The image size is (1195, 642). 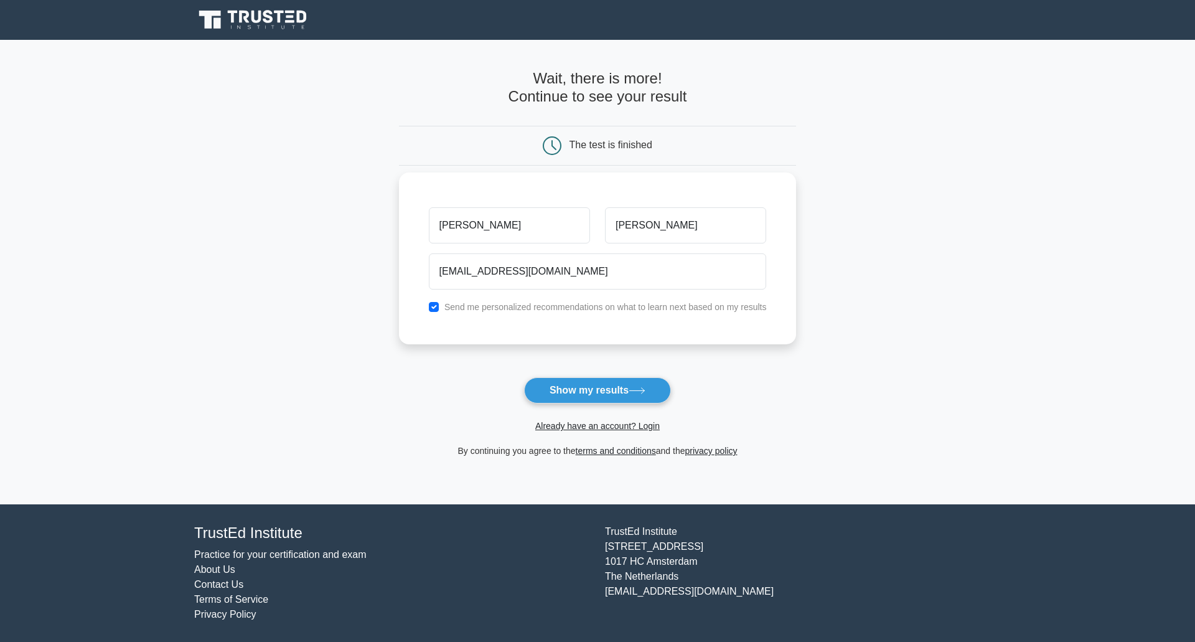 What do you see at coordinates (598, 390) in the screenshot?
I see `button: Show my results` at bounding box center [598, 390].